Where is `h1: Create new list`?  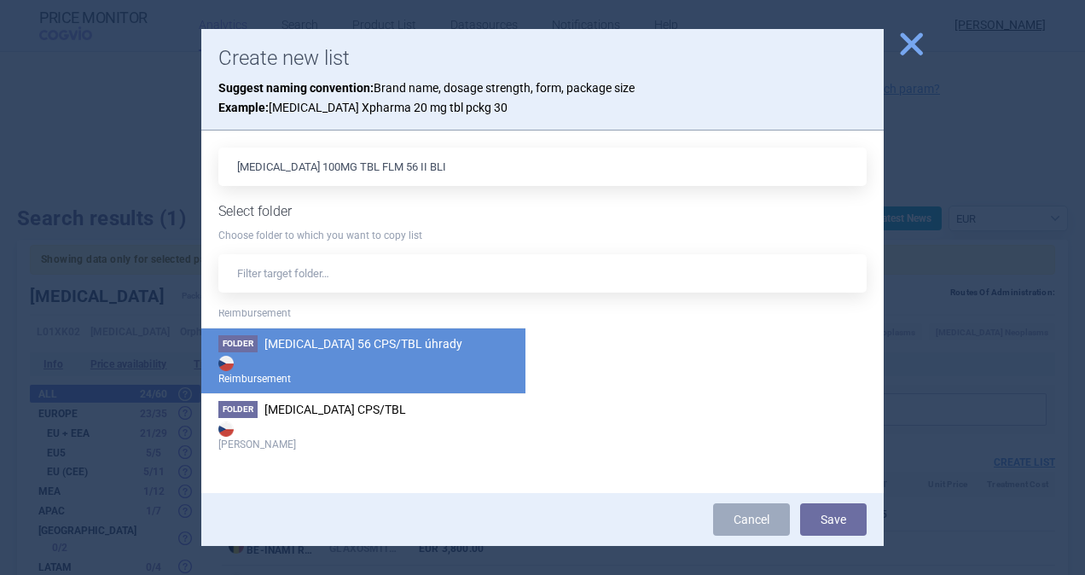 h1: Create new list is located at coordinates (542, 58).